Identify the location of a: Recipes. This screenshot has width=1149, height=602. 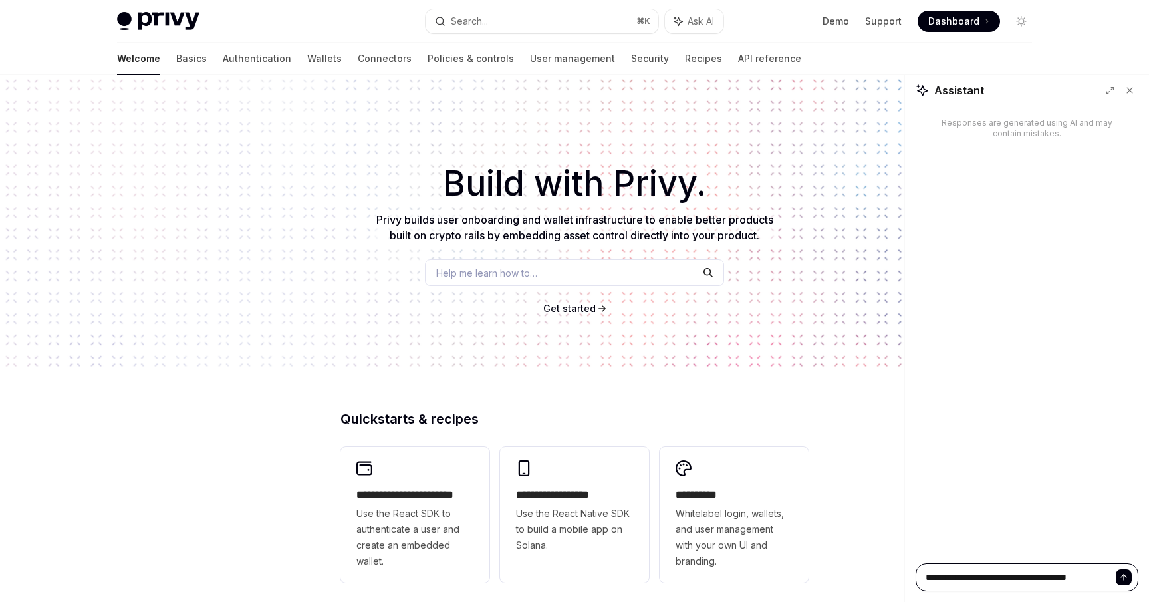
(703, 58).